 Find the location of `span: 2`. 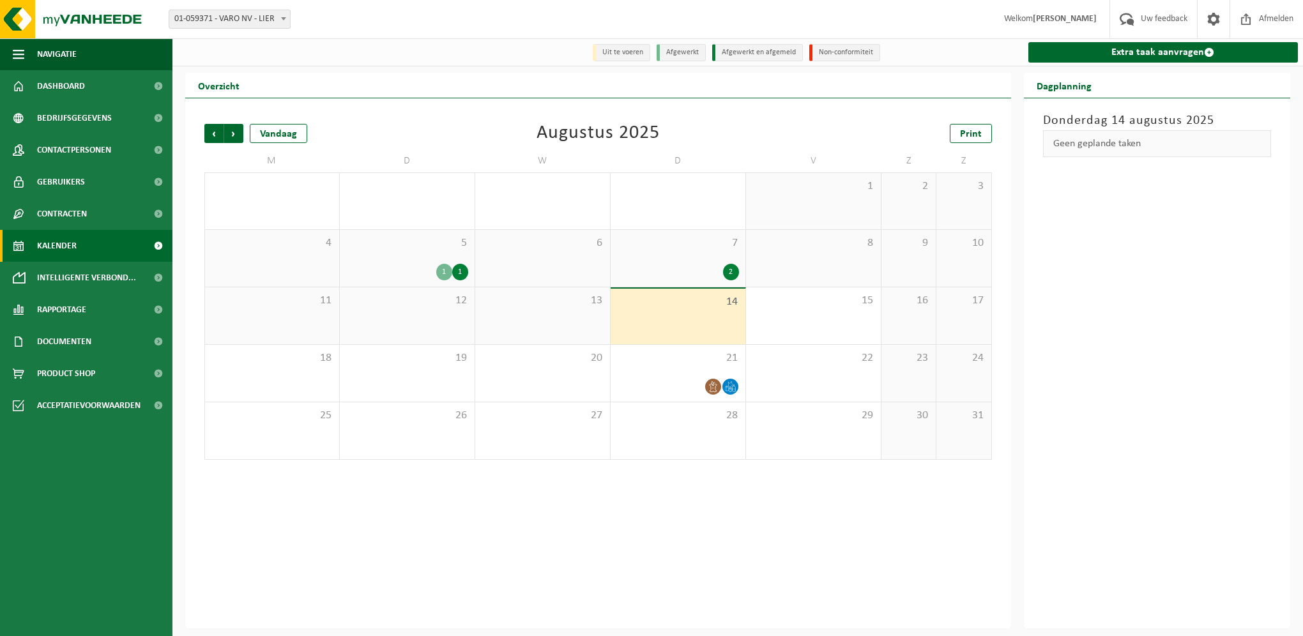

span: 2 is located at coordinates (908, 186).